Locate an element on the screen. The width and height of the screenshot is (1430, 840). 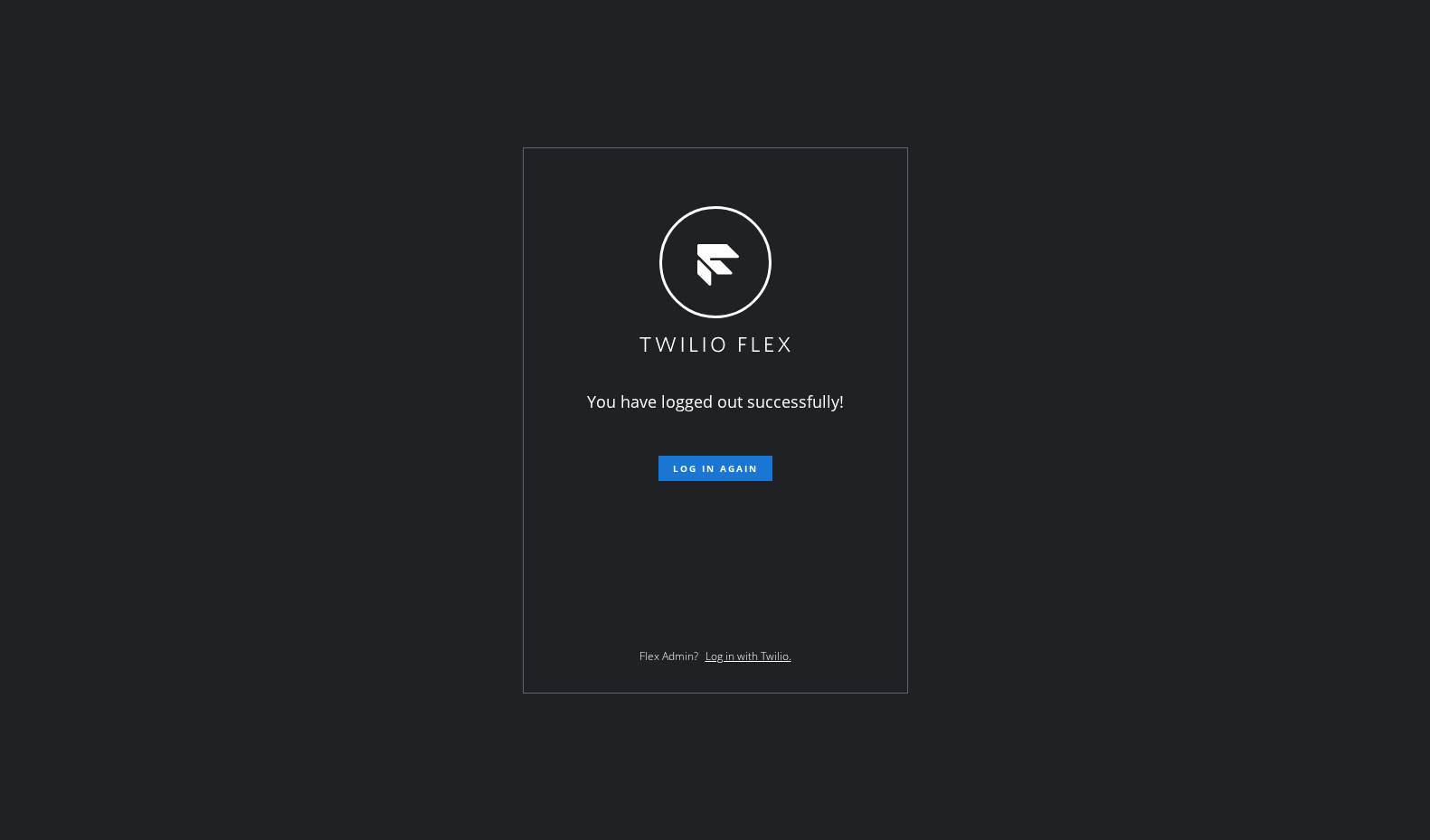
span: Log in again is located at coordinates (716, 469).